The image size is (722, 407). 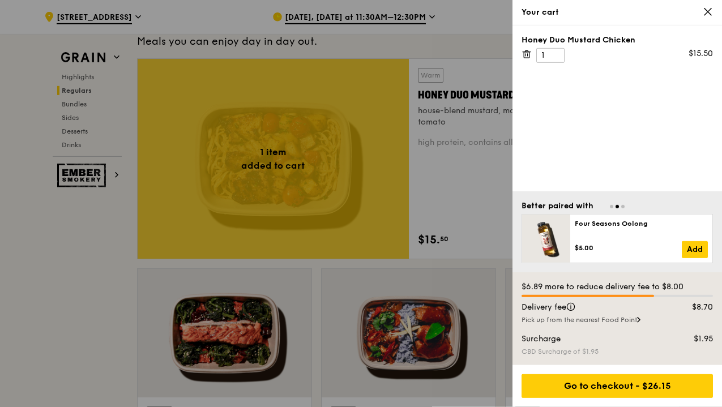 What do you see at coordinates (618, 352) in the screenshot?
I see `div: CBD Surcharge of $1.95` at bounding box center [618, 352].